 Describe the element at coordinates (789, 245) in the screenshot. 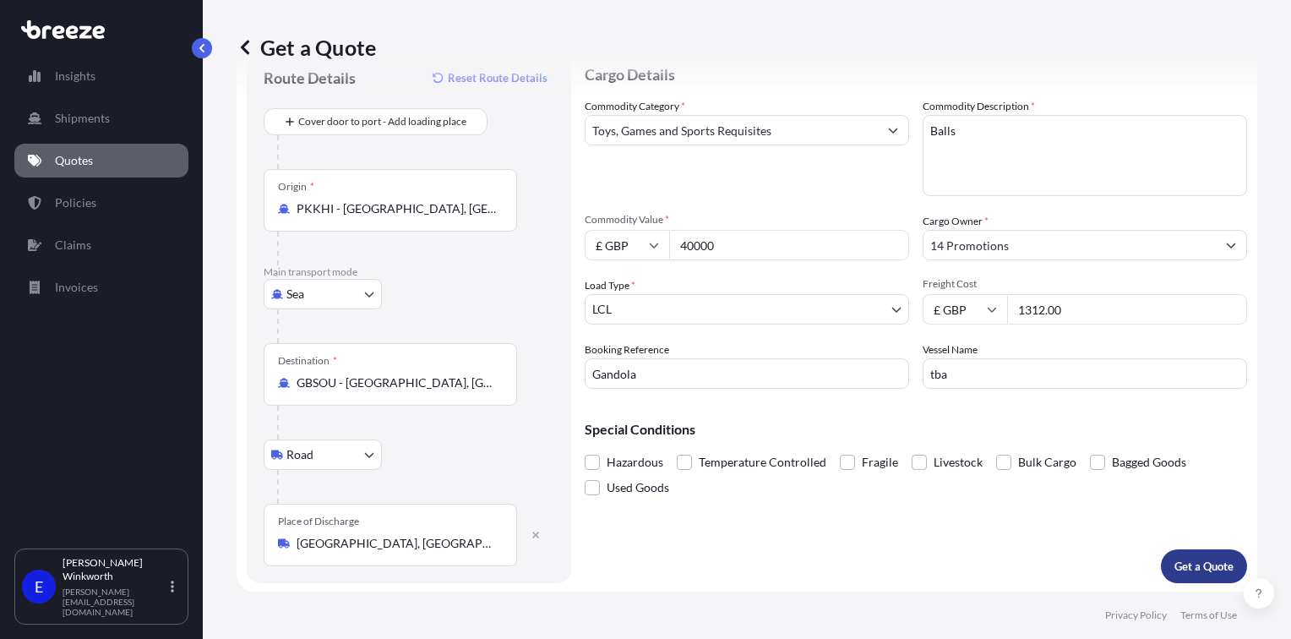

I see `input: Type amount` at that location.